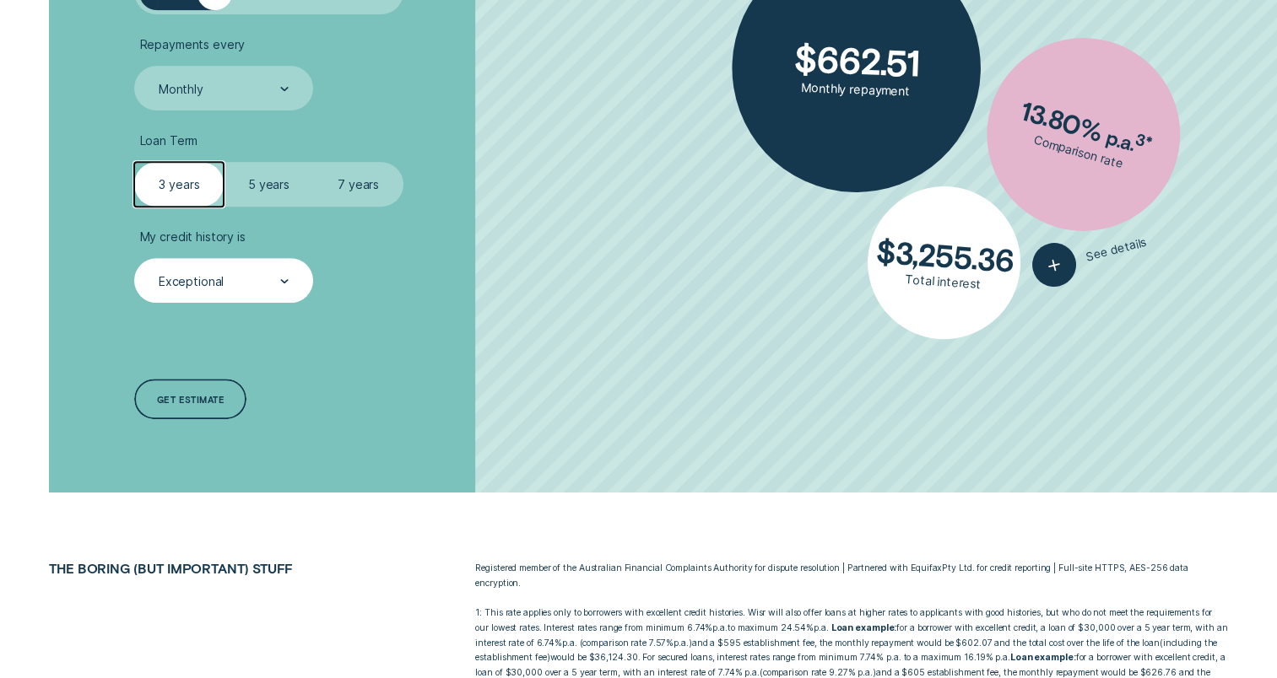 The image size is (1277, 678). I want to click on label: 5 years, so click(268, 184).